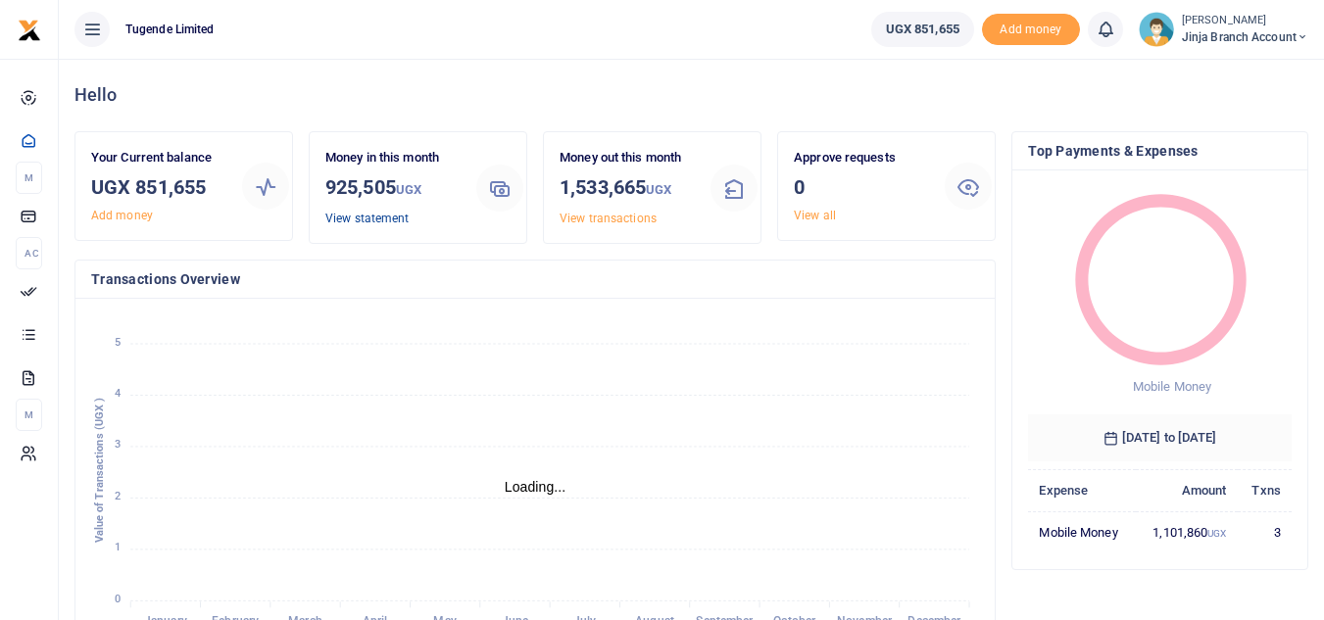 The image size is (1324, 620). What do you see at coordinates (1264, 532) in the screenshot?
I see `td: 3` at bounding box center [1264, 532].